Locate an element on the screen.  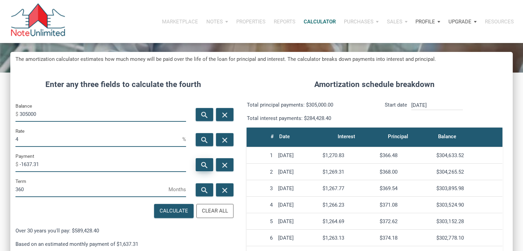
label: Rate is located at coordinates (20, 131).